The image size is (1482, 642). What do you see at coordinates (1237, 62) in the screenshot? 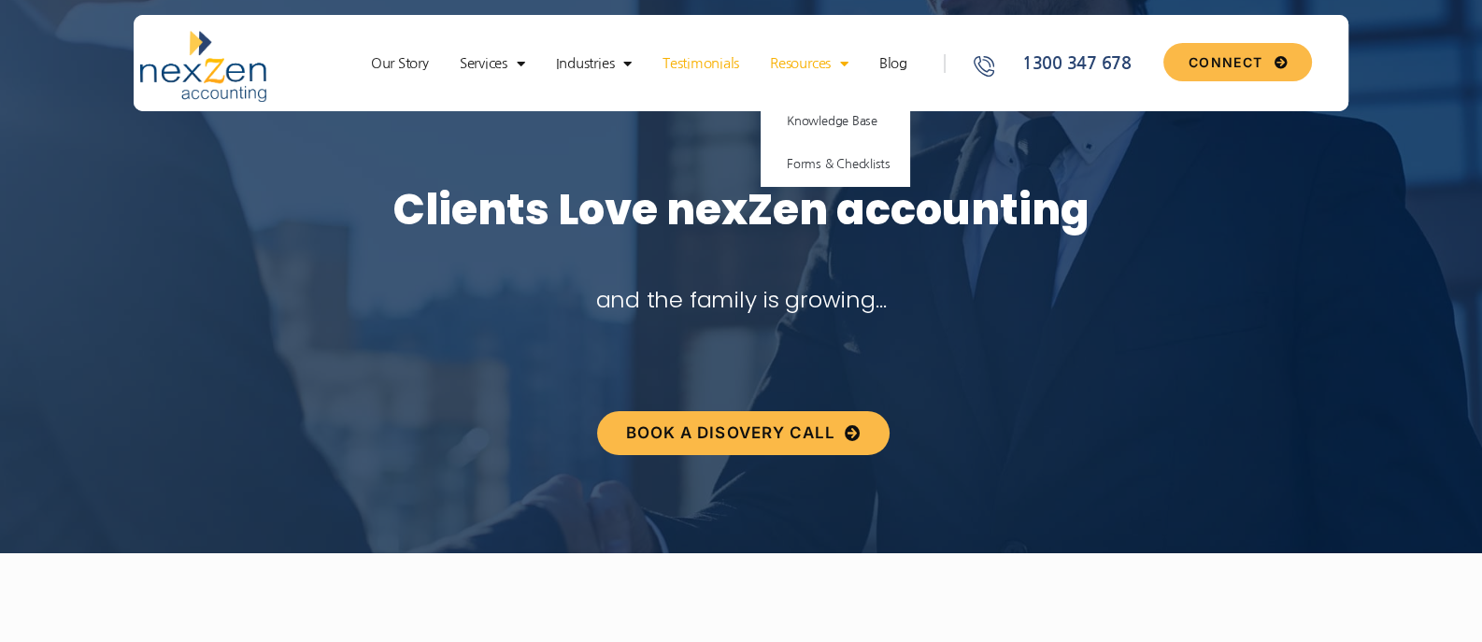
I see `a: CONNECT` at bounding box center [1237, 62].